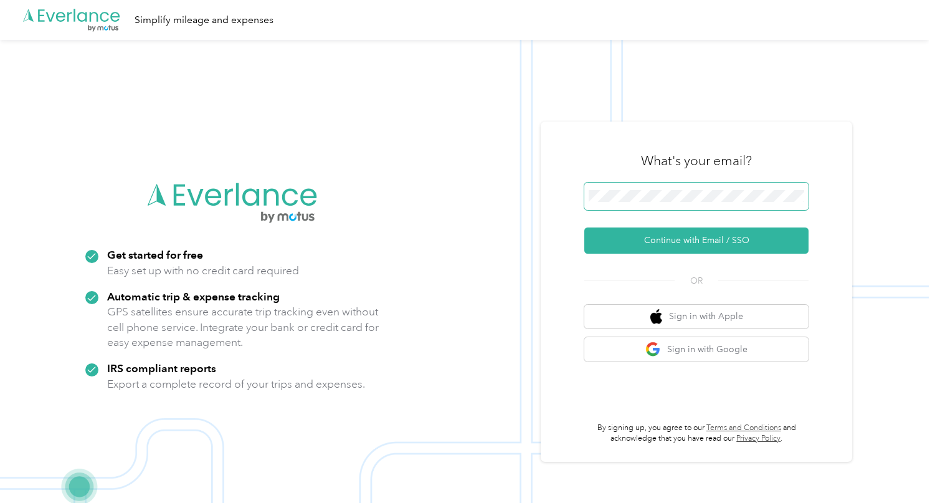 This screenshot has height=503, width=935. What do you see at coordinates (203, 270) in the screenshot?
I see `p: Easy set up with no credit card required` at bounding box center [203, 270].